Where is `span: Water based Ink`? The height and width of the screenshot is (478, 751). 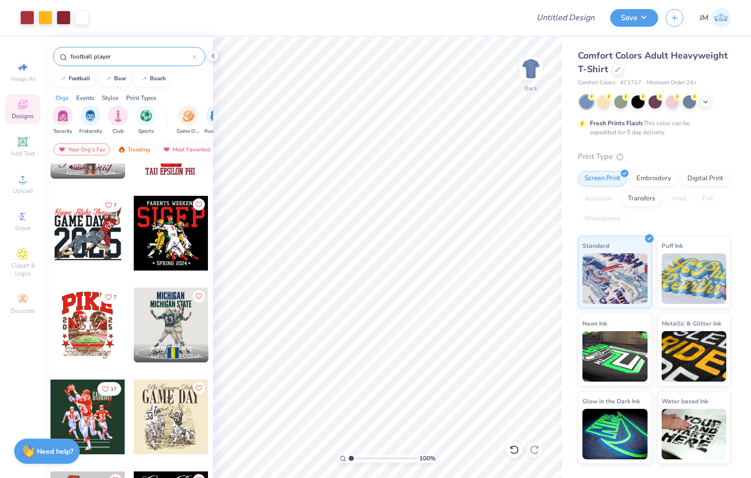 span: Water based Ink is located at coordinates (685, 401).